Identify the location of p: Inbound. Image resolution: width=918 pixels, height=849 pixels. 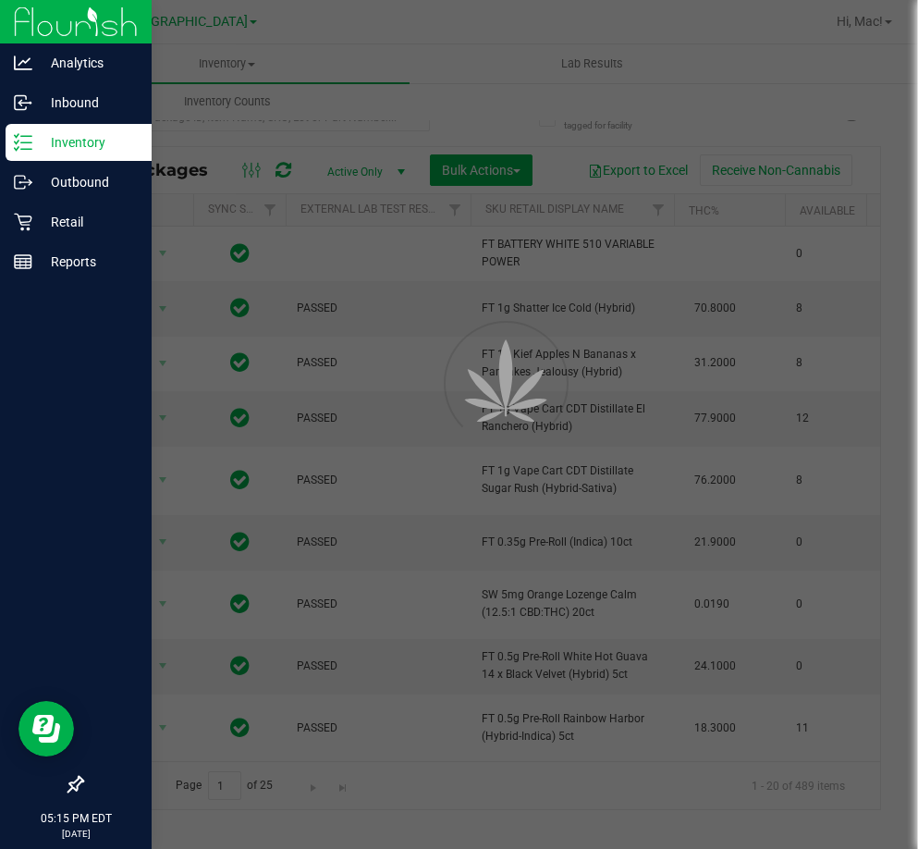
(88, 103).